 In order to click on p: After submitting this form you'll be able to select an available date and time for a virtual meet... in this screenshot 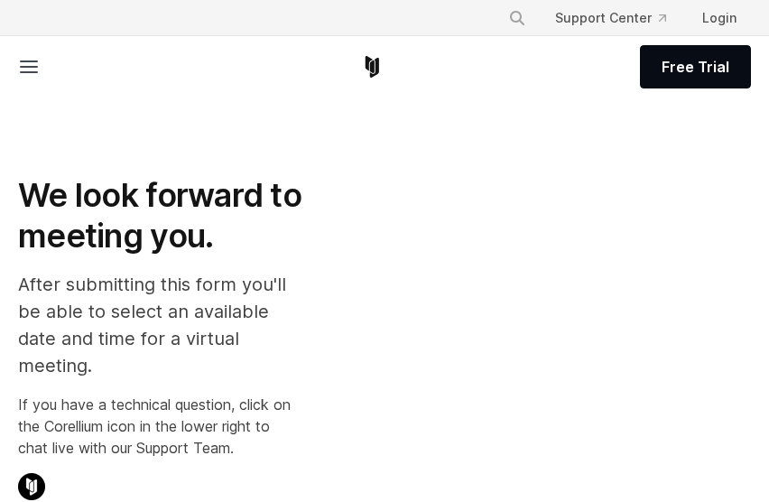, I will do `click(160, 325)`.